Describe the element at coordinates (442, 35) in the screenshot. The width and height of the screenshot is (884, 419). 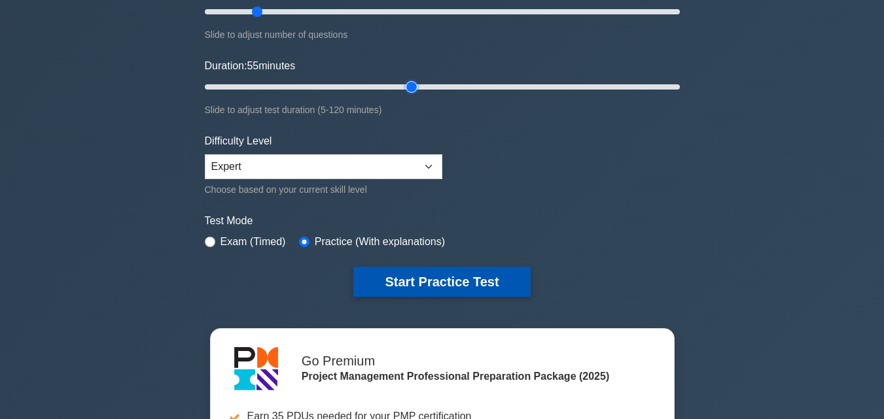
I see `div: Slide to adjust number of questions` at that location.